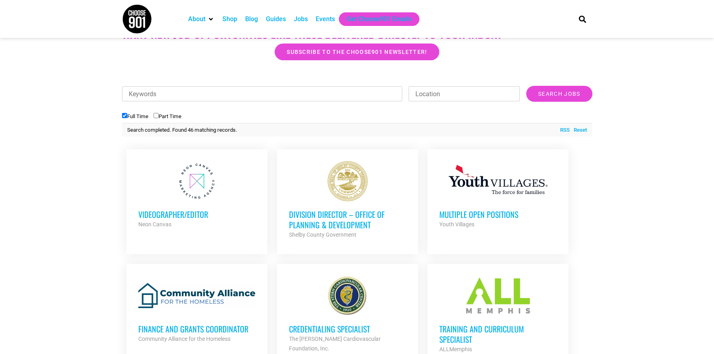 The width and height of the screenshot is (714, 354). What do you see at coordinates (182, 130) in the screenshot?
I see `span: Search completed. Found 46 matching records.` at bounding box center [182, 130].